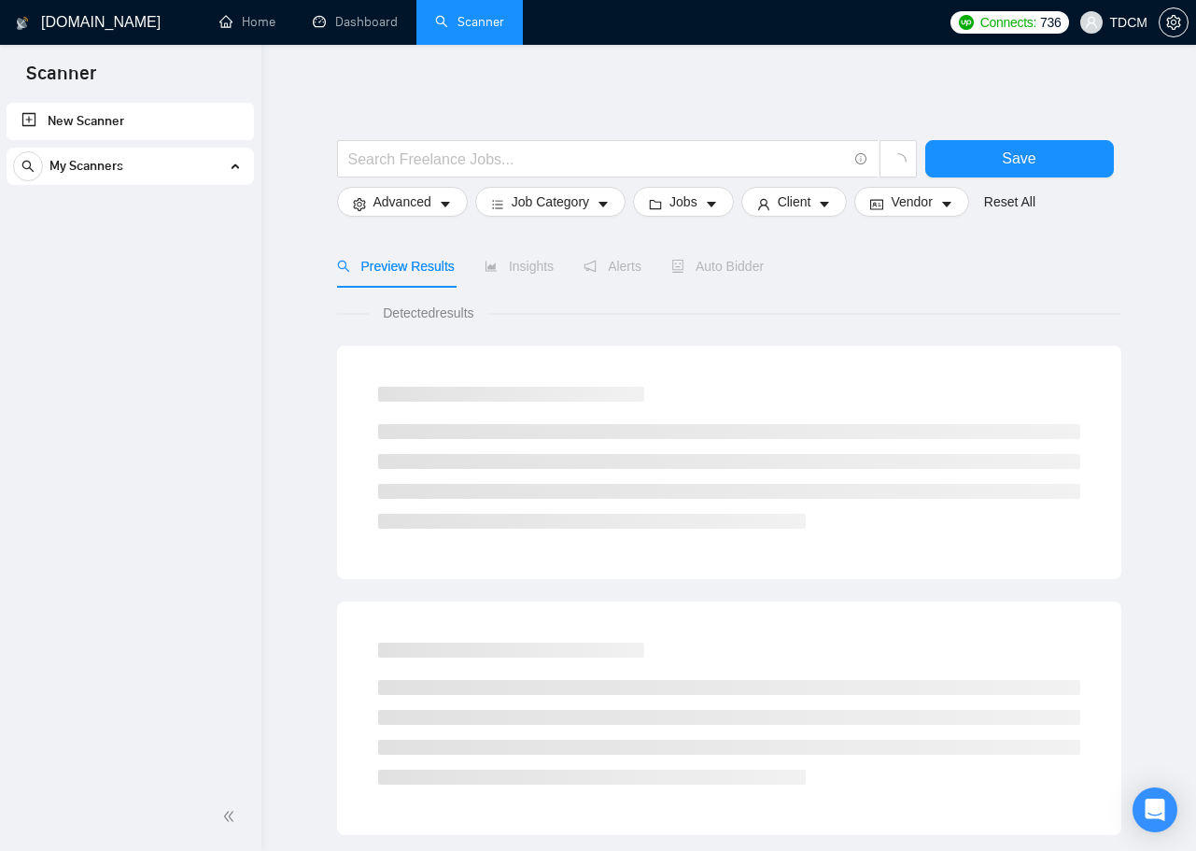 The width and height of the screenshot is (1196, 851). Describe the element at coordinates (1008, 22) in the screenshot. I see `span: Connects:` at that location.